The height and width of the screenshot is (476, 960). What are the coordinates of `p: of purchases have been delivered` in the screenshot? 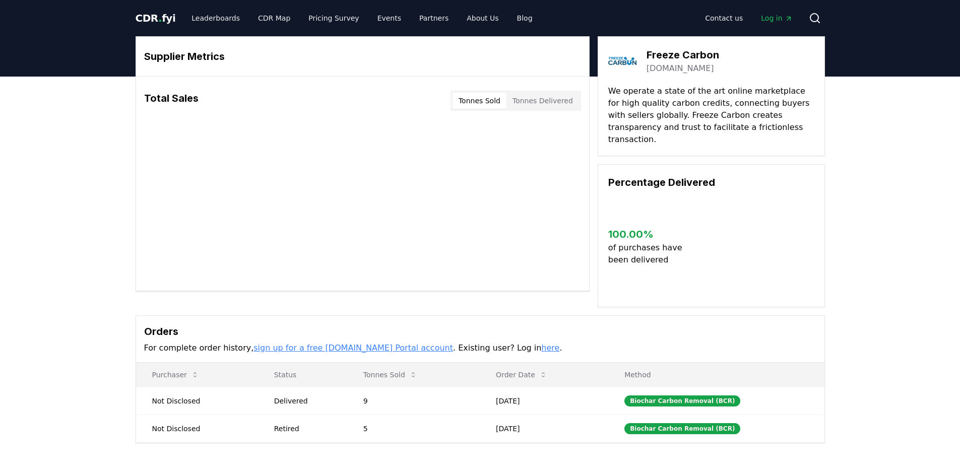 It's located at (649, 254).